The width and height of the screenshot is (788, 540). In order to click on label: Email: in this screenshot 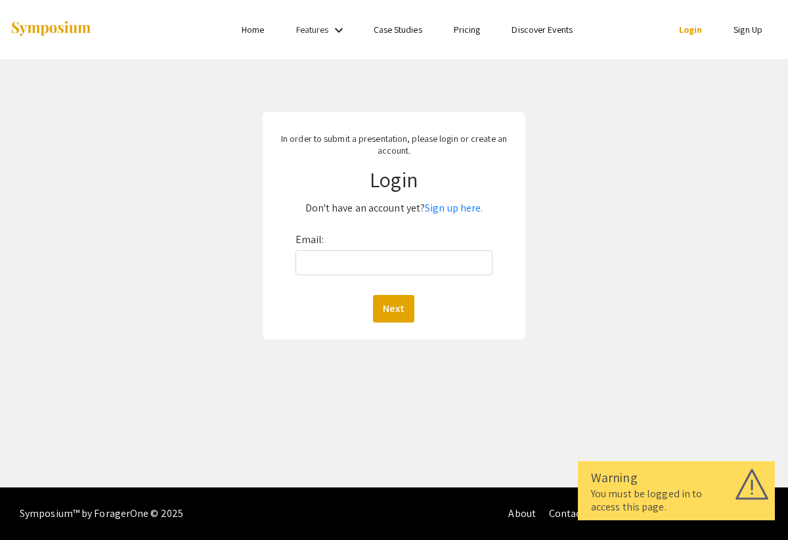, I will do `click(310, 240)`.